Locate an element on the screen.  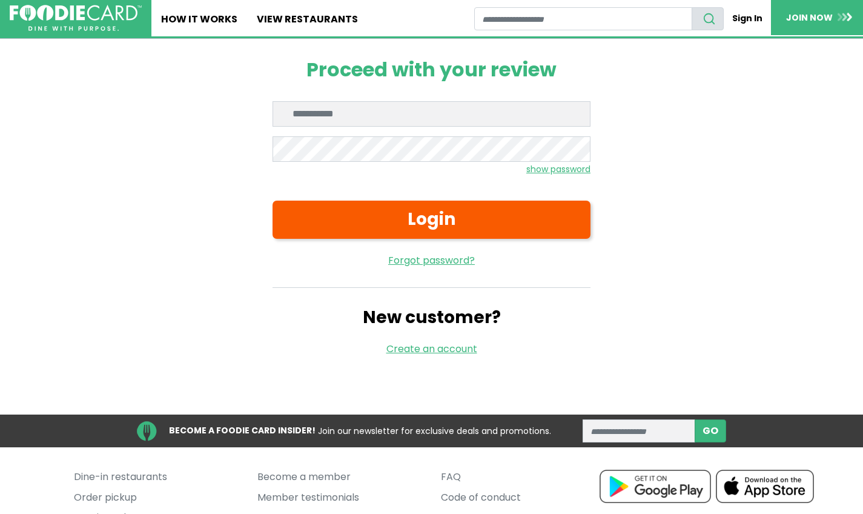
strong: BECOME A FOODIE CARD INSIDER! is located at coordinates (242, 430).